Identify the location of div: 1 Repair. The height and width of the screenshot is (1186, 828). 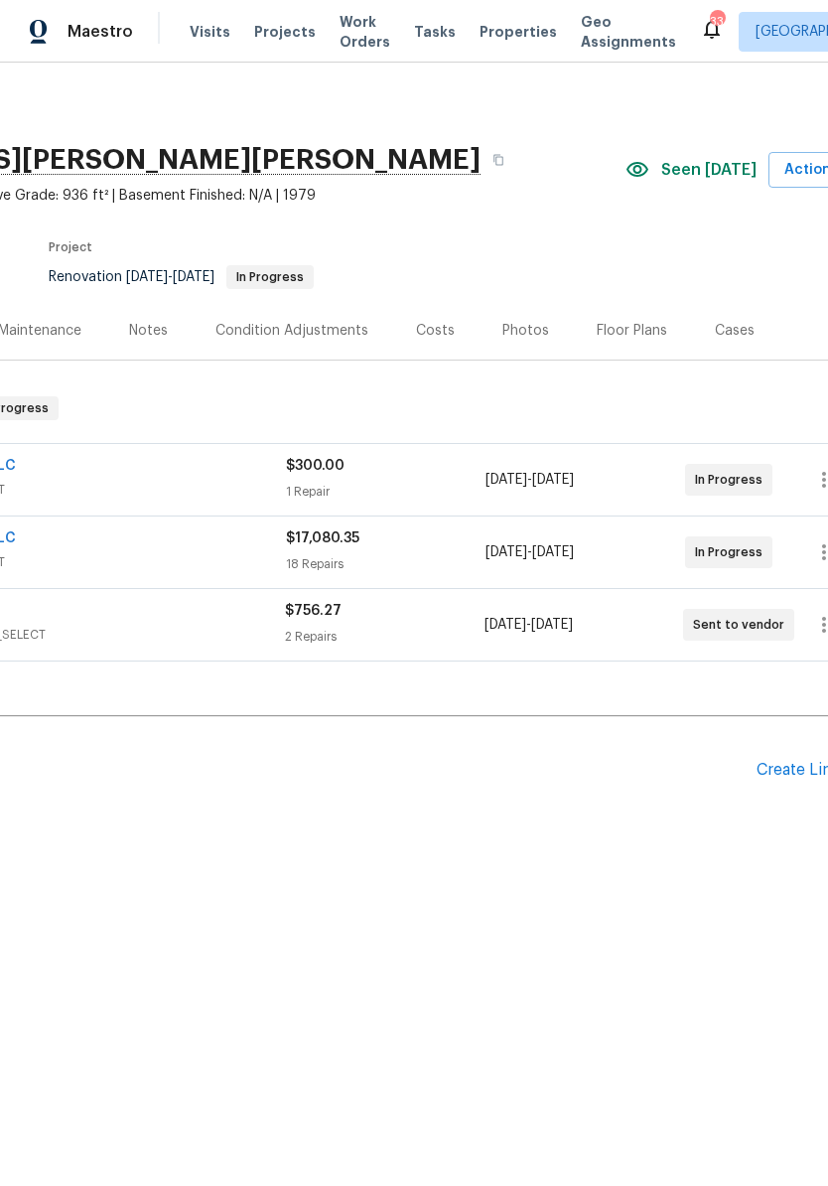
(385, 492).